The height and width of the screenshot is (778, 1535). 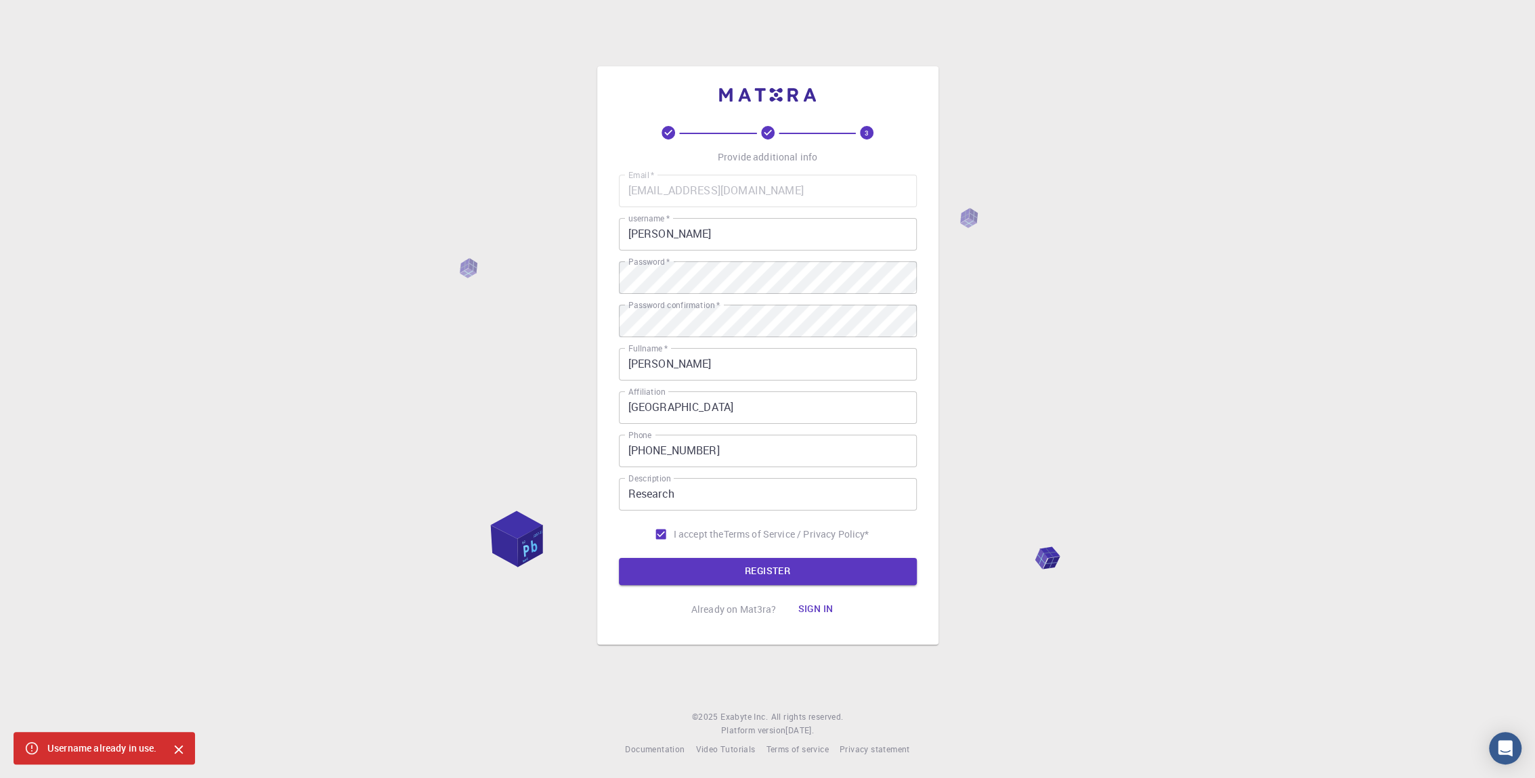 I want to click on div: Username already in use., so click(x=102, y=748).